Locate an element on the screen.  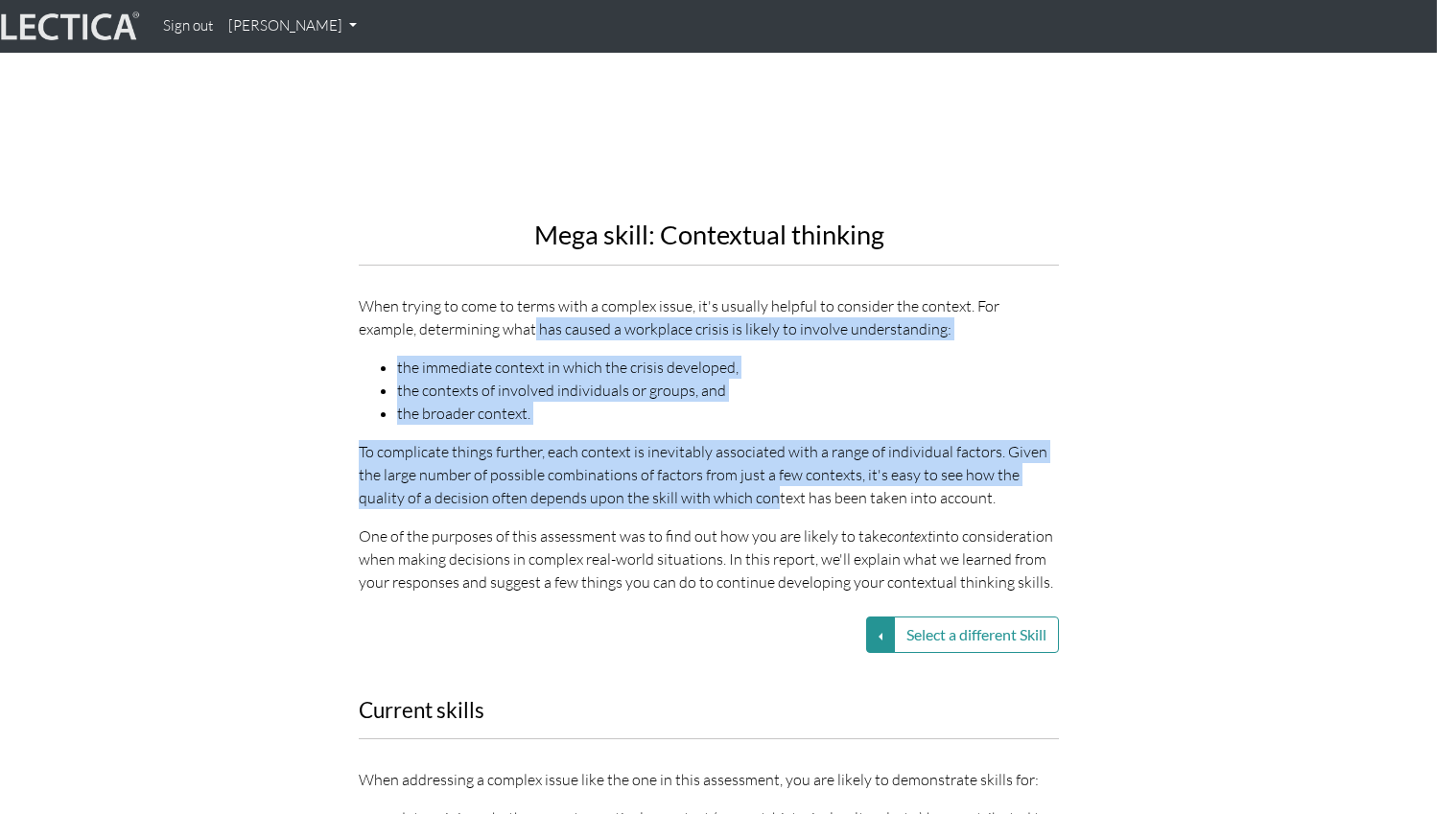
em: context is located at coordinates (909, 536).